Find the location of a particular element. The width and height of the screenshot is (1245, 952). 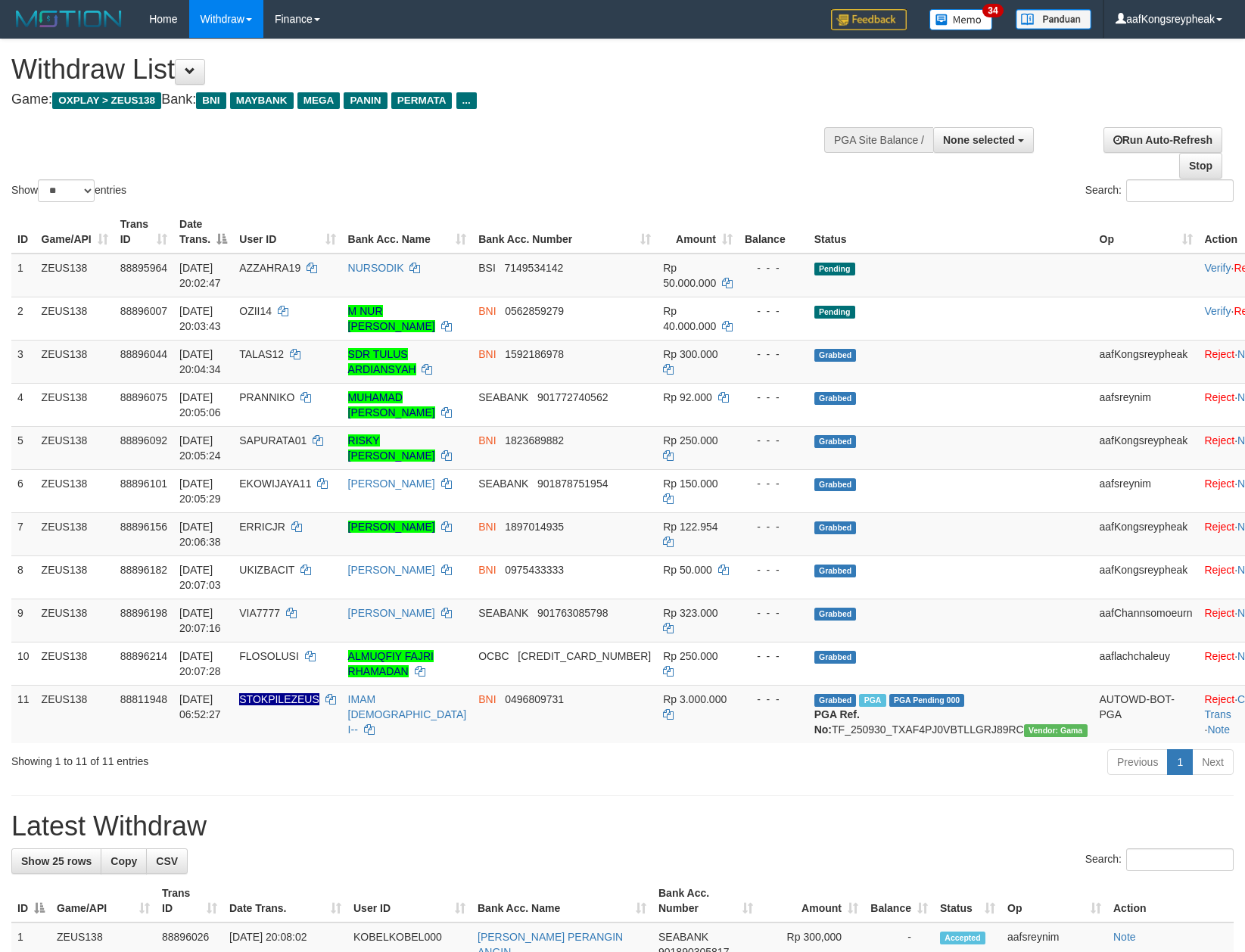

span: BSI is located at coordinates (487, 267).